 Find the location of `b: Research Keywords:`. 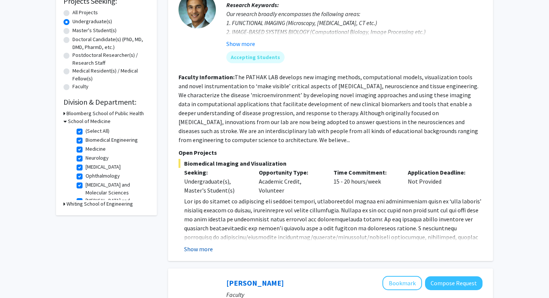

b: Research Keywords: is located at coordinates (252, 5).